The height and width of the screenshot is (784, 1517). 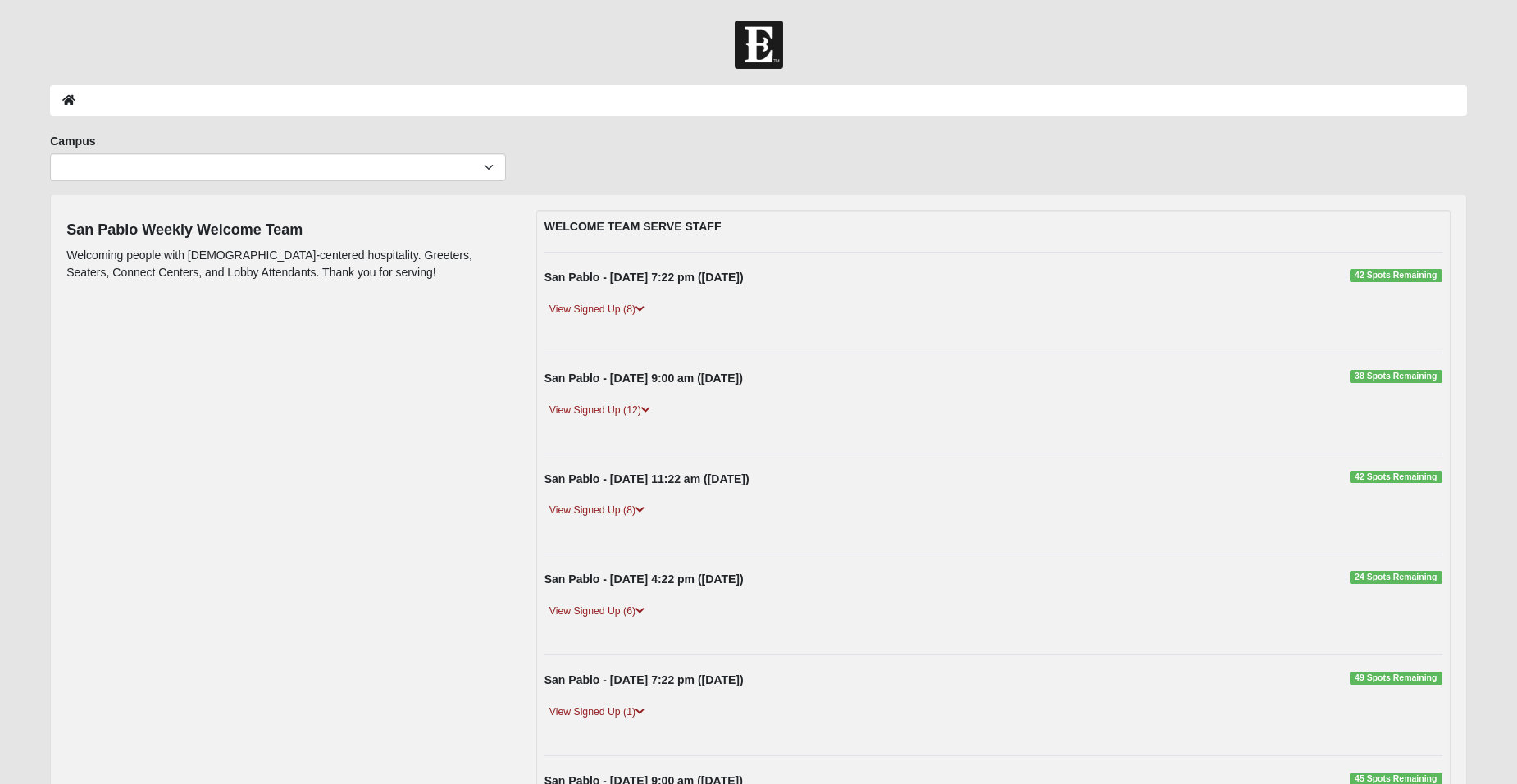 What do you see at coordinates (597, 611) in the screenshot?
I see `a: View Signed Up (6)` at bounding box center [597, 611].